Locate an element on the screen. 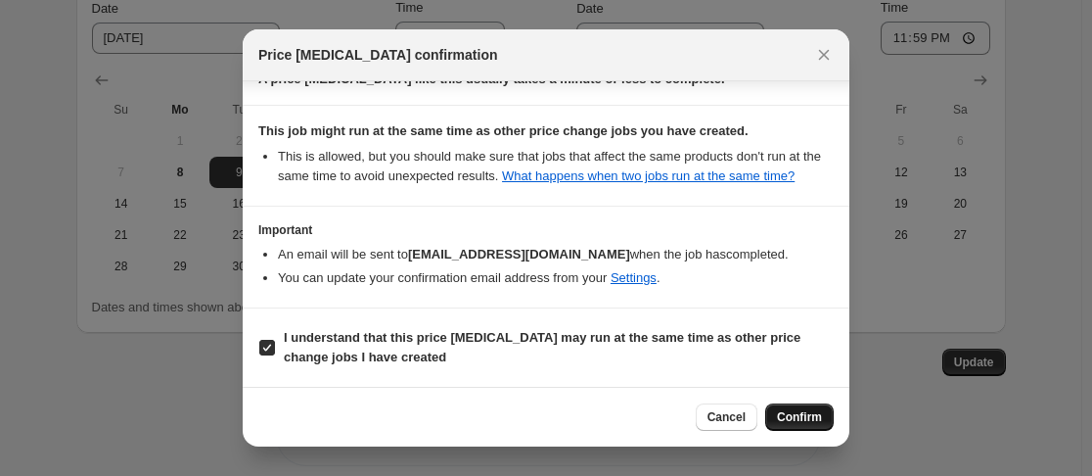 The image size is (1092, 476). li: An email will be sent to when the job has completed . is located at coordinates (556, 254).